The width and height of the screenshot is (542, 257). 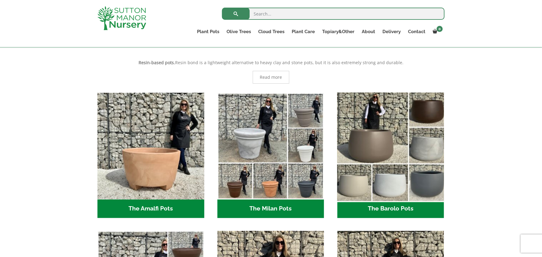 I want to click on img: The Amalfi Pots, so click(x=151, y=146).